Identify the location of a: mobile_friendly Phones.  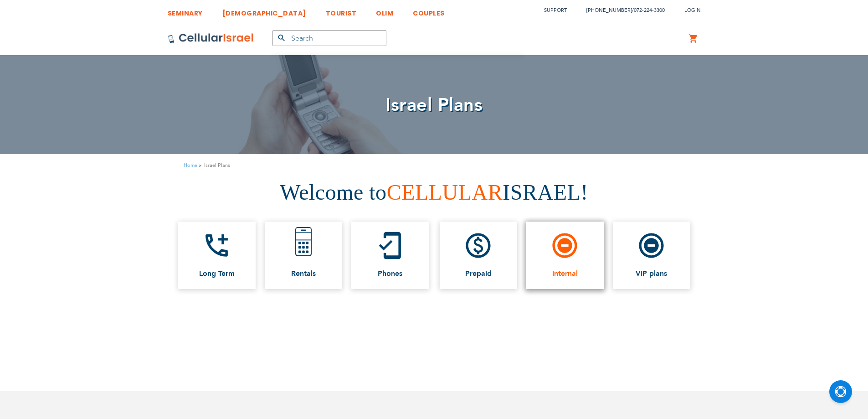
(390, 255).